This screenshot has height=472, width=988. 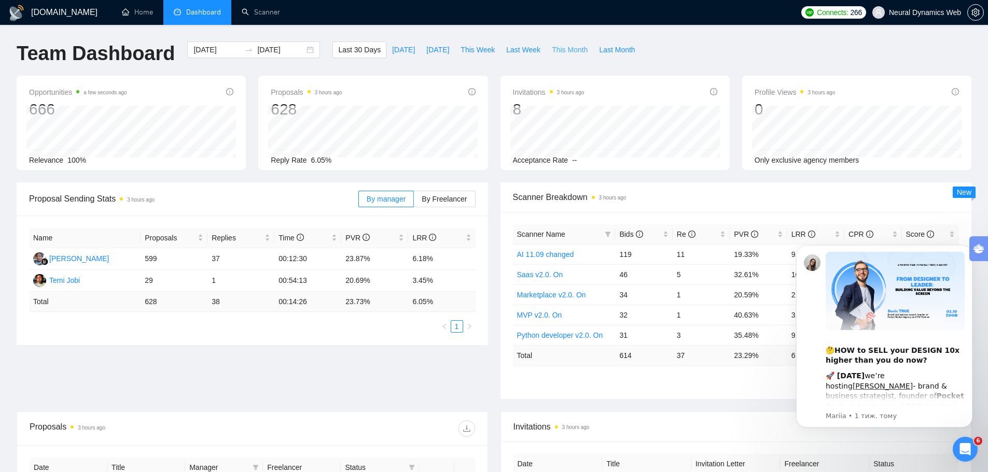 I want to click on td: 6.18%, so click(x=441, y=259).